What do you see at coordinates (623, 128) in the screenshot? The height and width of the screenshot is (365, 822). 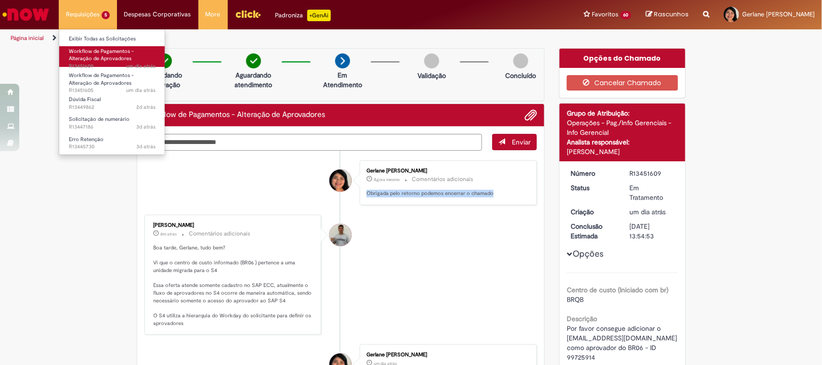 I see `div: Operações - Pag./Info Gerenciais - Info Gerencial` at bounding box center [623, 128].